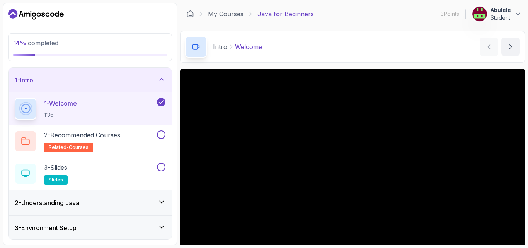 This screenshot has height=248, width=528. What do you see at coordinates (220, 47) in the screenshot?
I see `p: Intro` at bounding box center [220, 47].